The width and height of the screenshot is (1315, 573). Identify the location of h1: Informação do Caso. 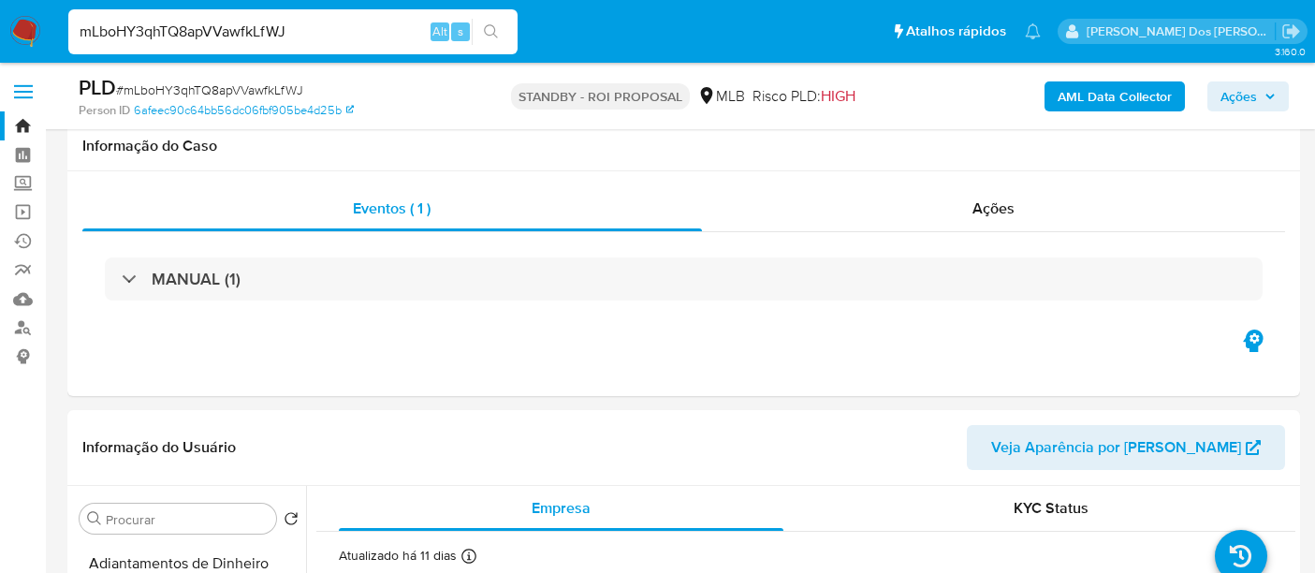
(683, 146).